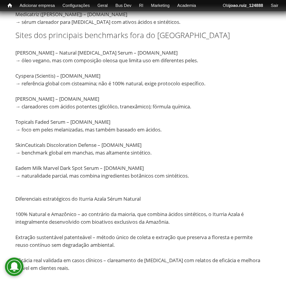 The width and height of the screenshot is (286, 281). What do you see at coordinates (243, 6) in the screenshot?
I see `a: Olájoao.ruiz_124888` at bounding box center [243, 6].